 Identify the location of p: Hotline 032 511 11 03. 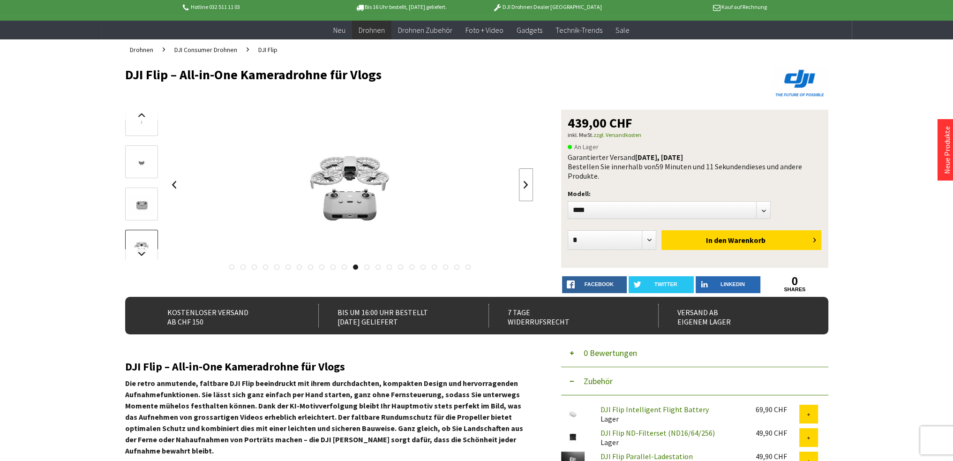
(254, 7).